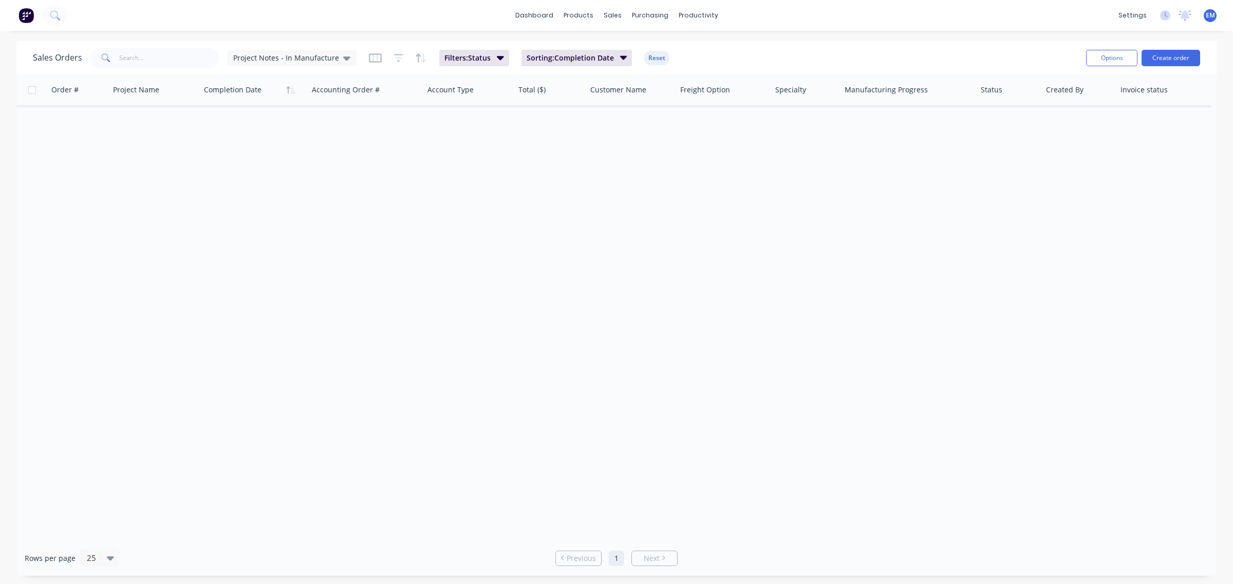  I want to click on span: Project Notes - In Manufacture, so click(286, 58).